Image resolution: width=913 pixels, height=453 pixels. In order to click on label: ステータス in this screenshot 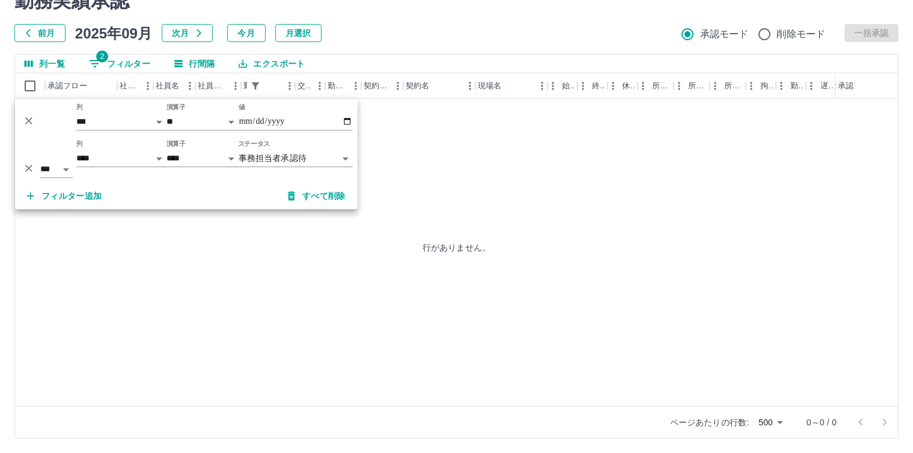, I will do `click(254, 144)`.